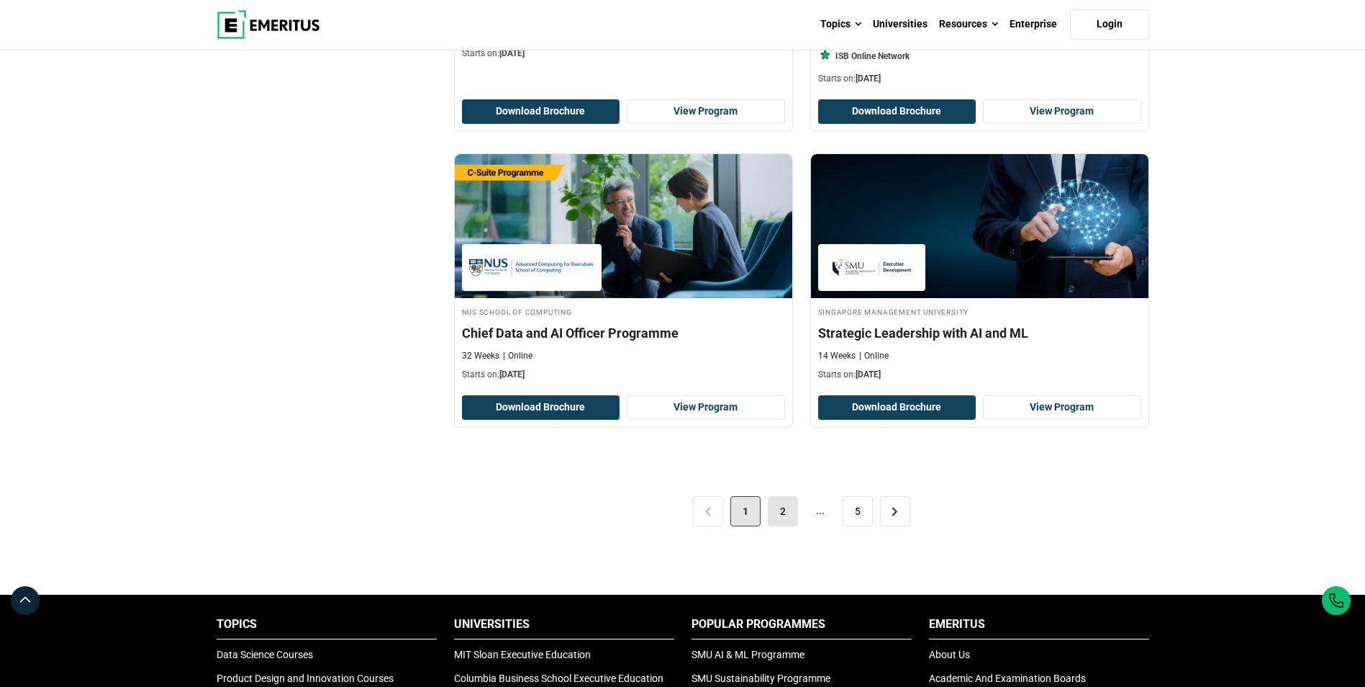 This screenshot has width=1365, height=687. I want to click on a: MIT Sloan Executive Education, so click(523, 654).